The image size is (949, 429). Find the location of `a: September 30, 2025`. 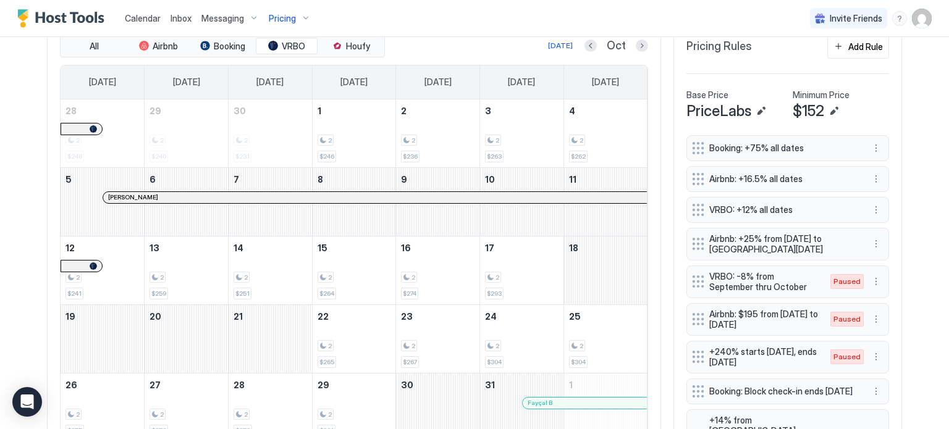

a: September 30, 2025 is located at coordinates (270, 111).